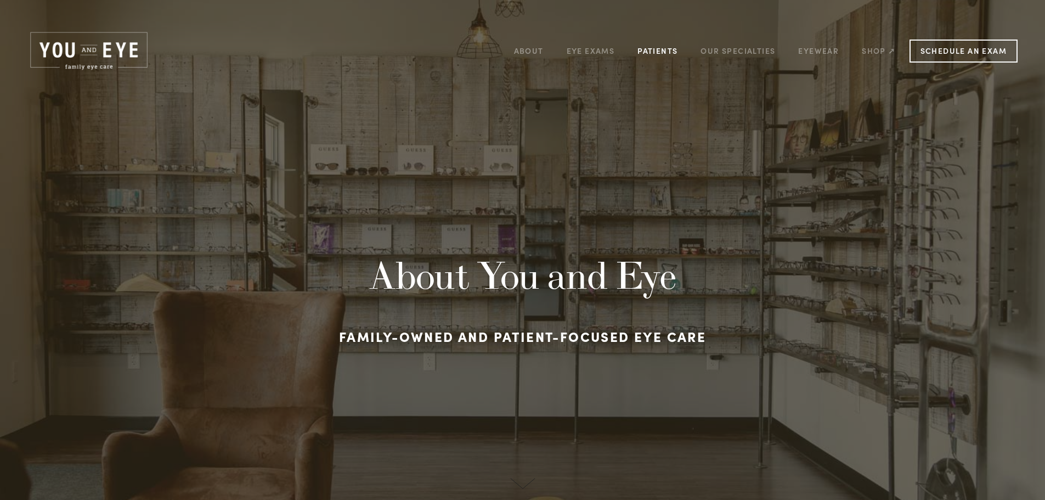  Describe the element at coordinates (523, 275) in the screenshot. I see `h1: About You and Eye` at that location.